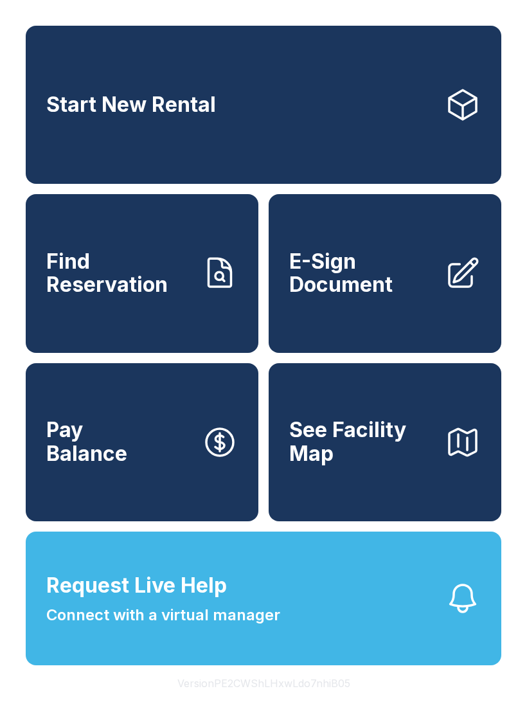 This screenshot has height=727, width=527. Describe the element at coordinates (87, 442) in the screenshot. I see `span: Pay Balance` at that location.